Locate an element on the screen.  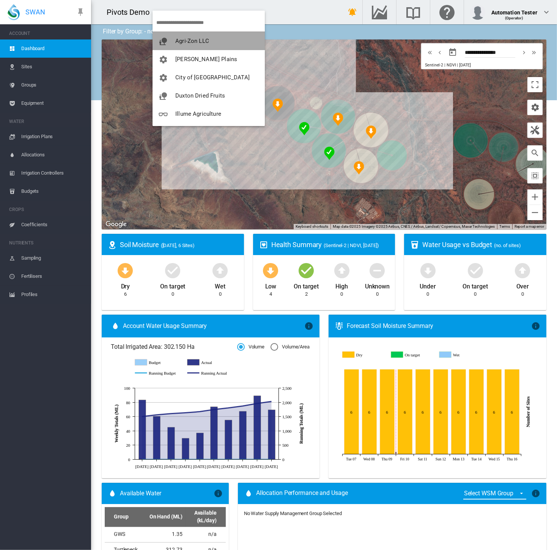
button: You have 'Admin' permissions to City of Bayswater is located at coordinates (209, 77).